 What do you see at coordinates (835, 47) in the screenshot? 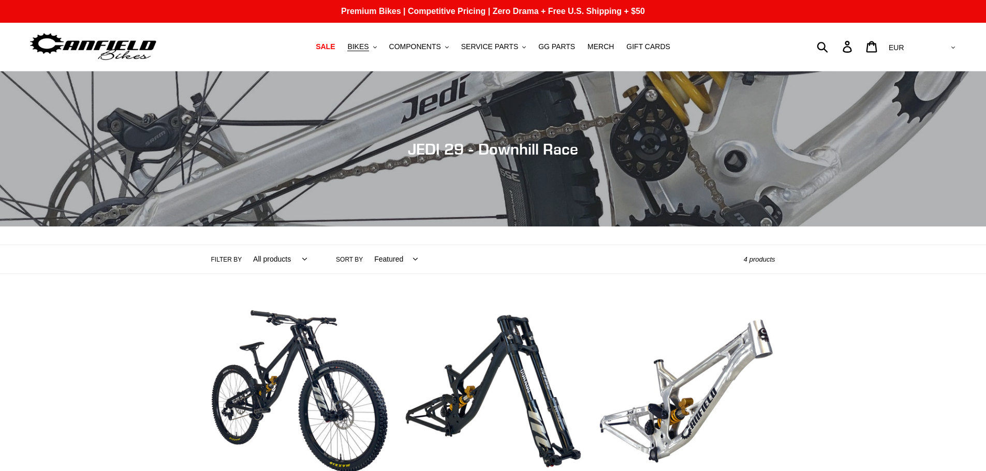
I see `input: Search` at bounding box center [835, 47].